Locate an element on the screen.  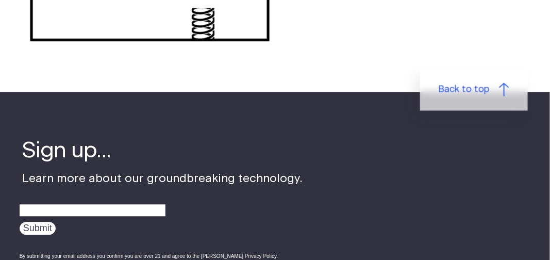
a: Back to top is located at coordinates (474, 89).